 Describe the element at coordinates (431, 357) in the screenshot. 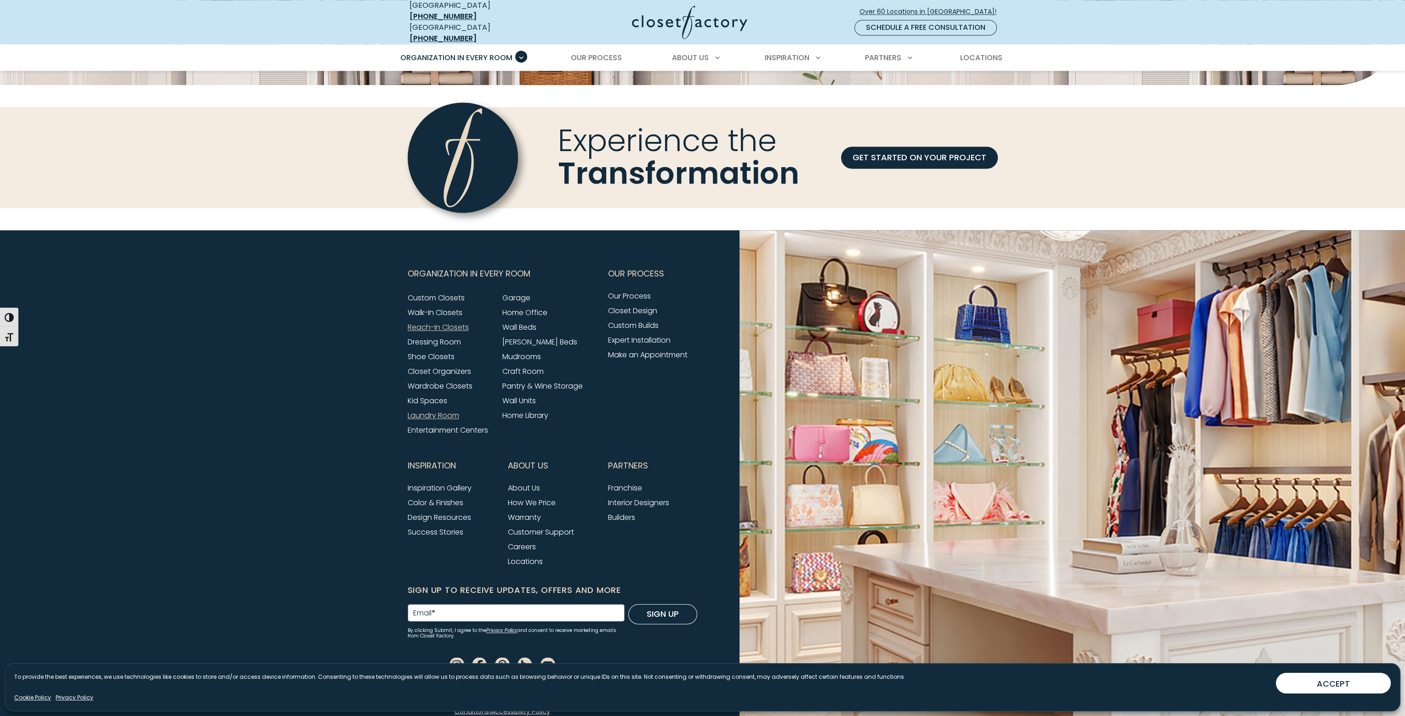

I see `a: Shoe Closets` at that location.